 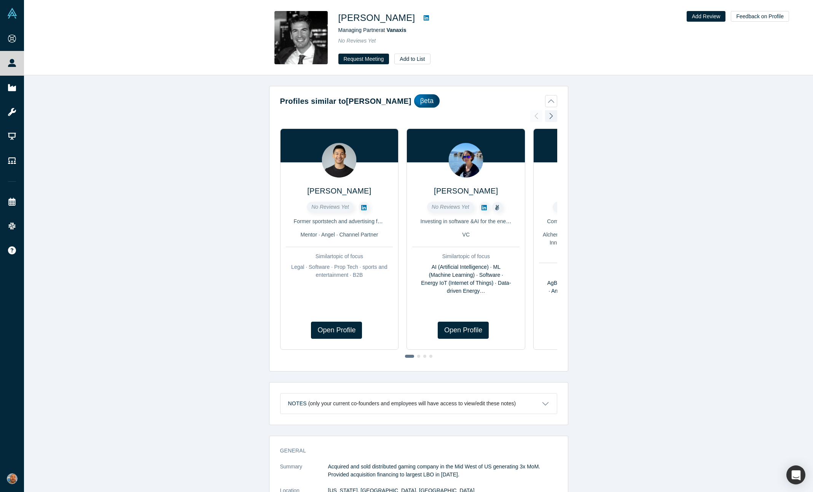 What do you see at coordinates (760, 16) in the screenshot?
I see `button: Feedback on Profile` at bounding box center [760, 16].